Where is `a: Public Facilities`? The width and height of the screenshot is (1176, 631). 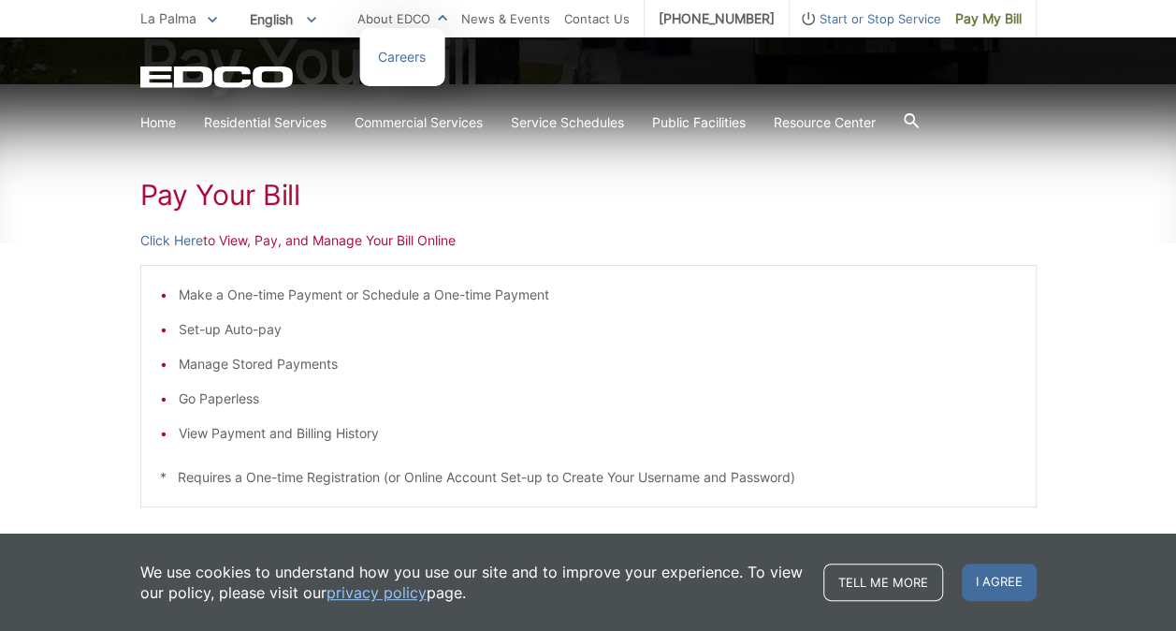 a: Public Facilities is located at coordinates (699, 123).